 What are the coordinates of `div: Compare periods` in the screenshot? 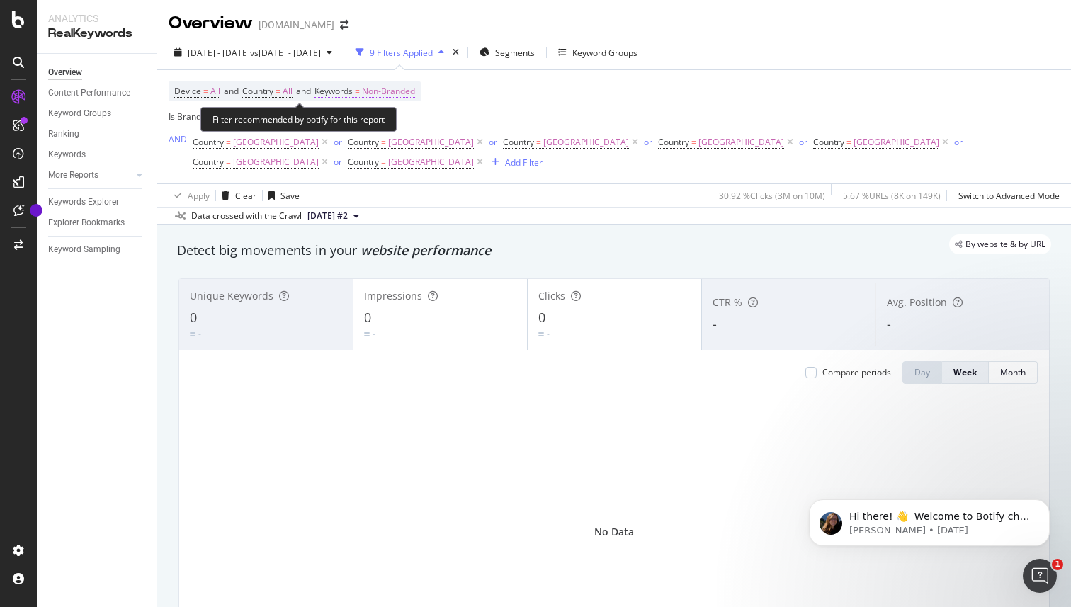 It's located at (857, 372).